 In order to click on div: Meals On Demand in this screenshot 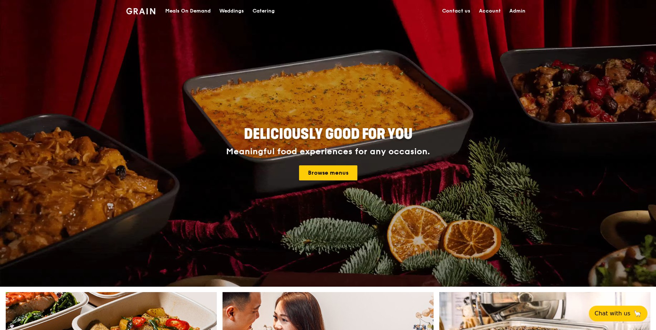, I will do `click(188, 11)`.